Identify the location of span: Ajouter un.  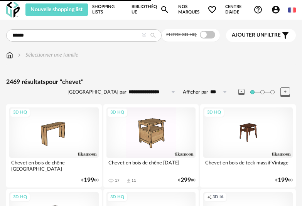
(248, 35).